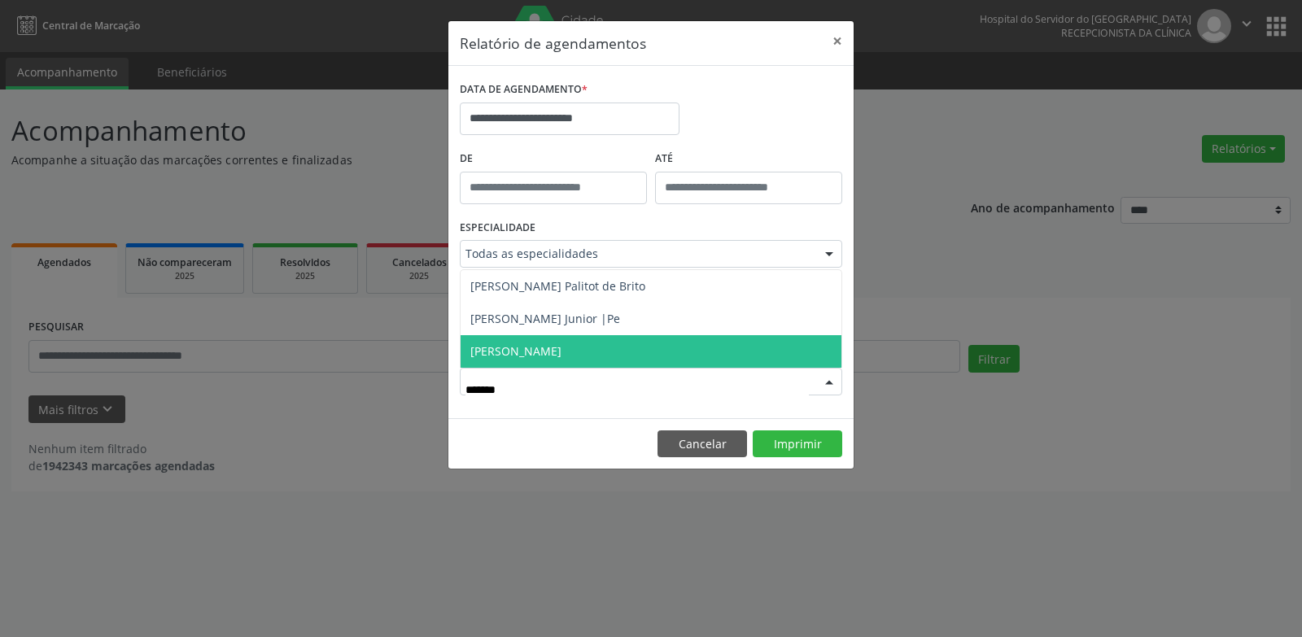 The image size is (1302, 637). I want to click on button: Imprimir, so click(798, 444).